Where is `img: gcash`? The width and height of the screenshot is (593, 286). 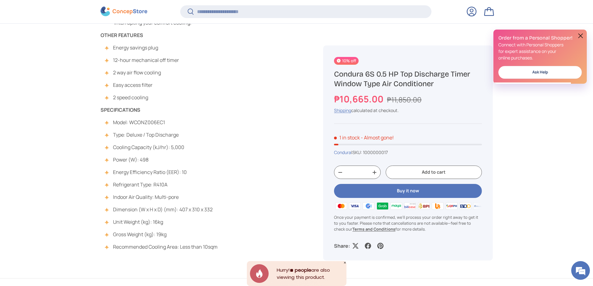 img: gcash is located at coordinates (369, 206).